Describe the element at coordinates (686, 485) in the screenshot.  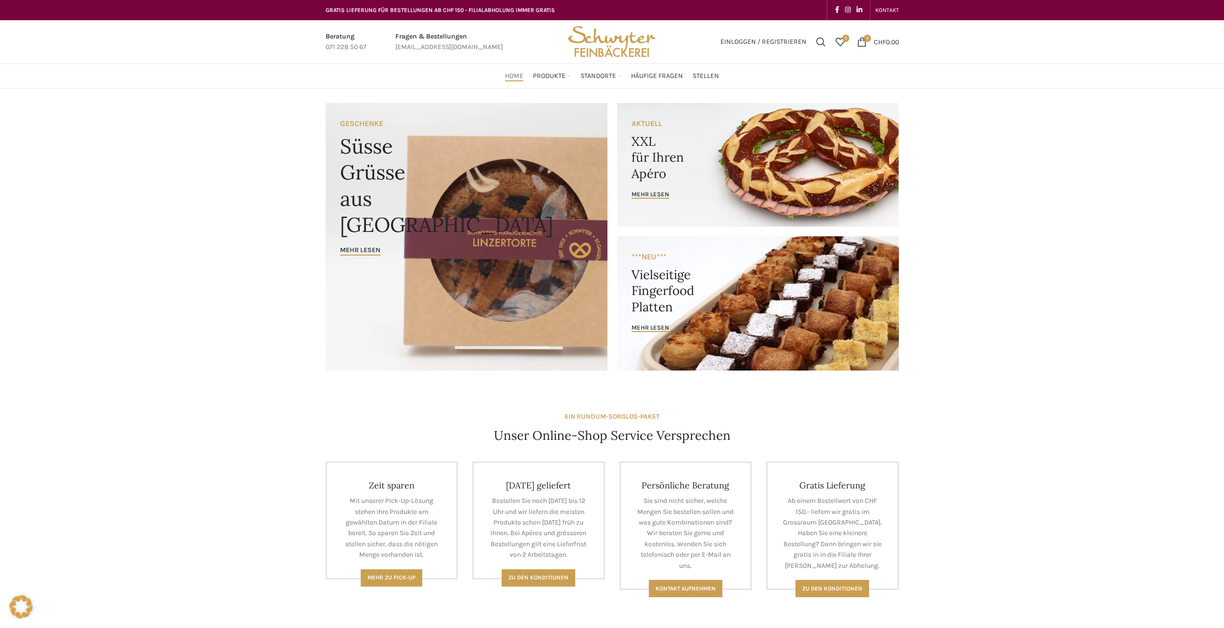
I see `h4: Persönliche Beratung` at that location.